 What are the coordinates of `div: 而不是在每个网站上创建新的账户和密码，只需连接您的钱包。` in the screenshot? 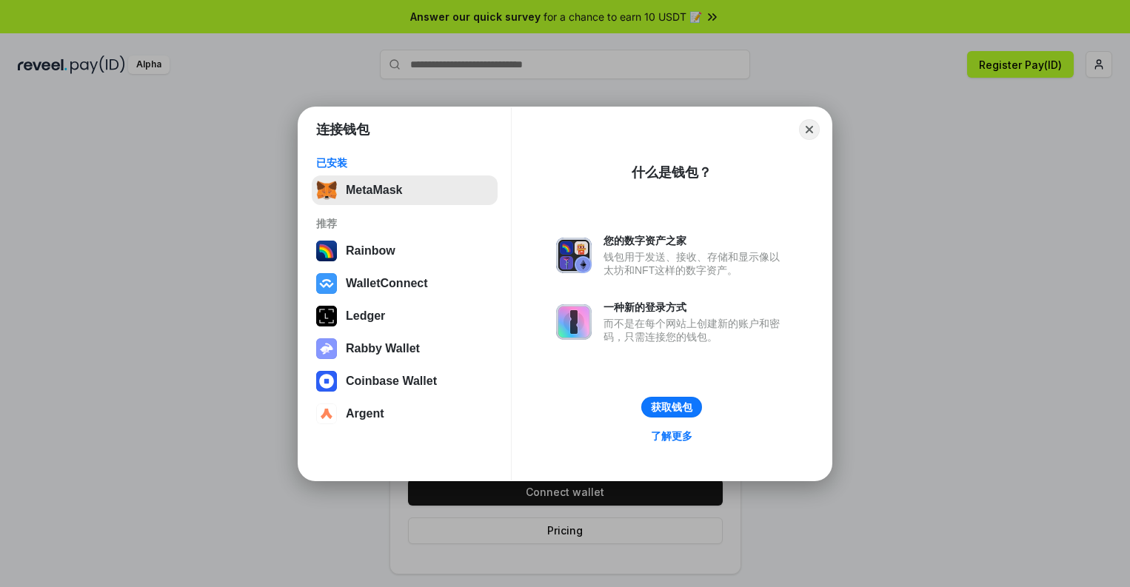 It's located at (696, 330).